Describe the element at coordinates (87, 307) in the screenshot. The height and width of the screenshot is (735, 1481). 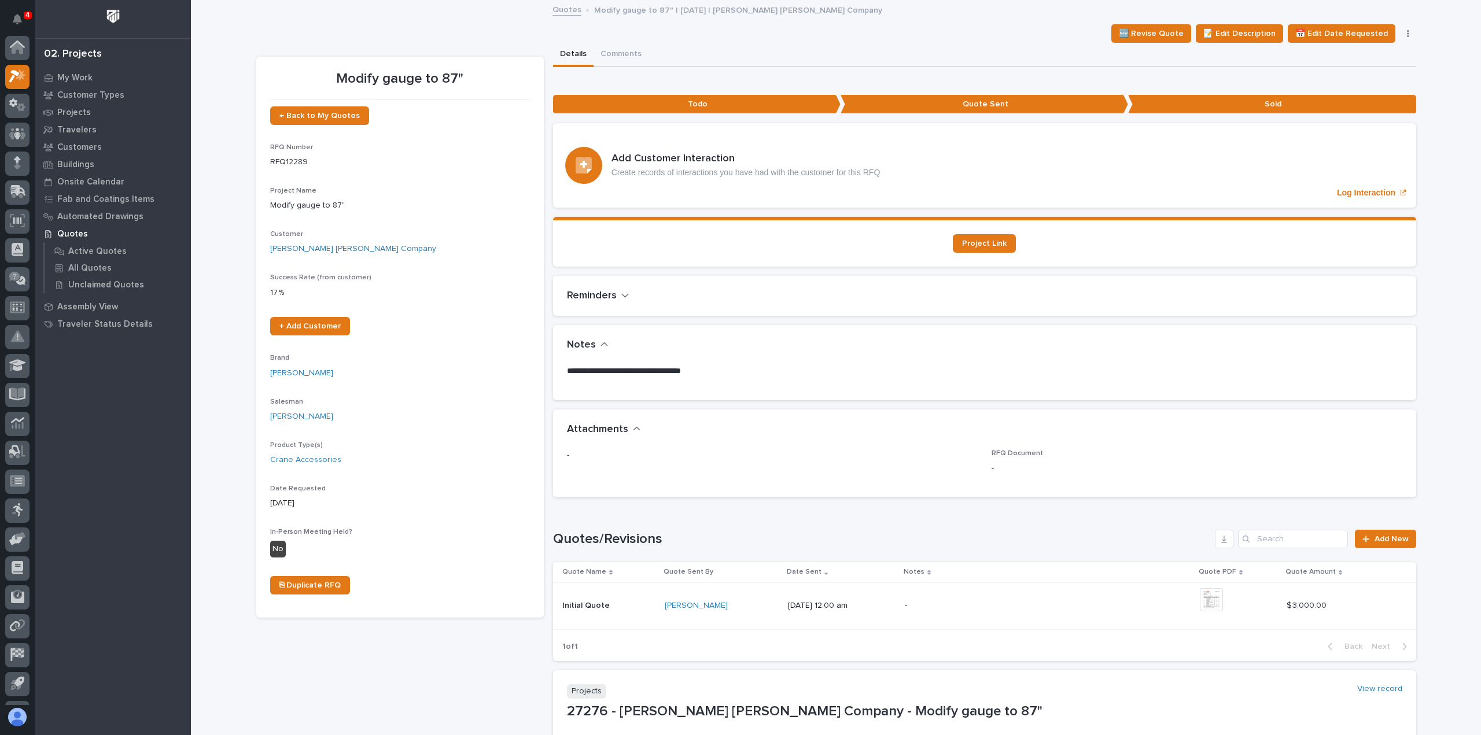
I see `p: Assembly View` at that location.